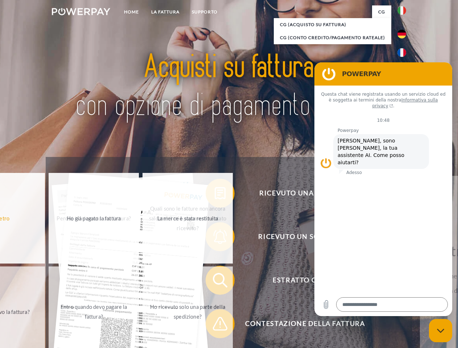 This screenshot has width=458, height=348. What do you see at coordinates (69, 38) in the screenshot?
I see `p: Questa chat viene registrata usando un servizio cloud ed è soggetta ai termini della nostra .` at bounding box center [69, 38].